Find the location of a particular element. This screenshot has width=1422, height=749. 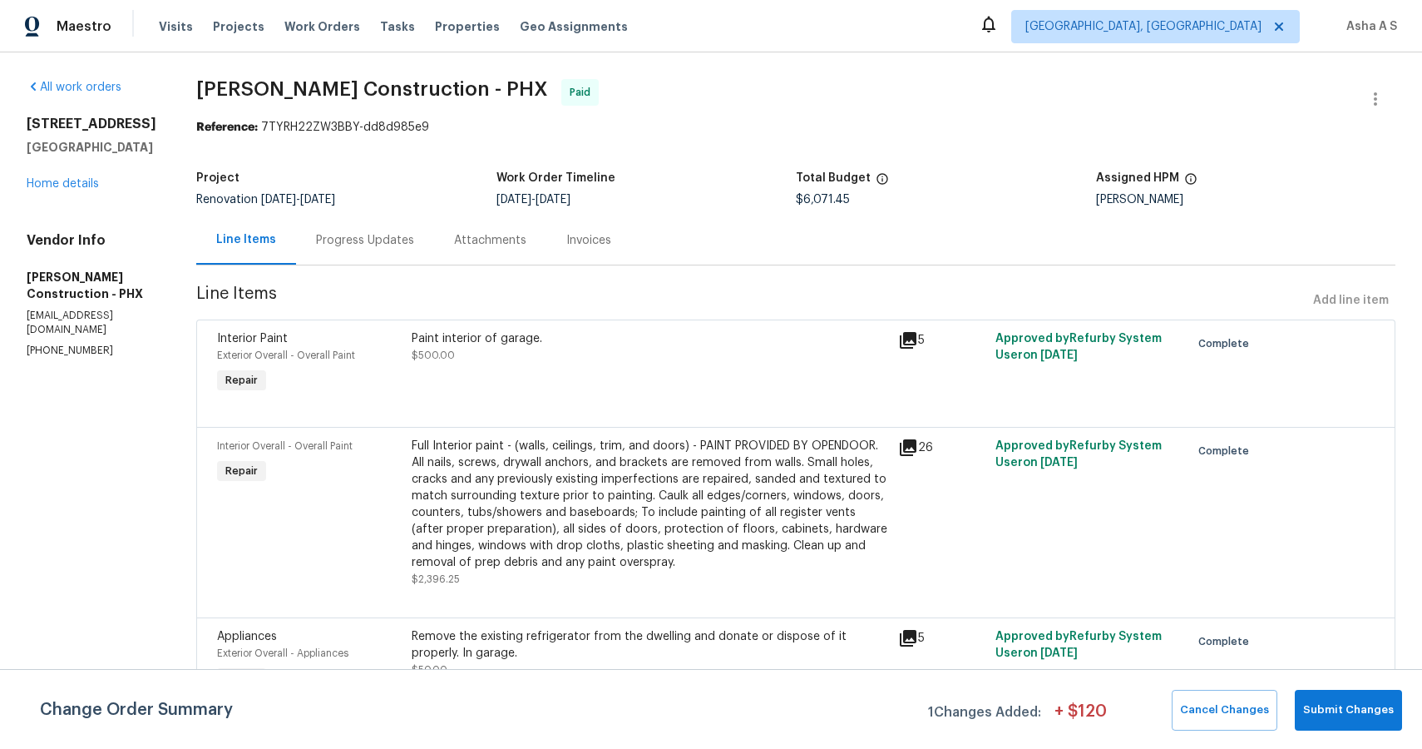

a: All work orders is located at coordinates (74, 87).